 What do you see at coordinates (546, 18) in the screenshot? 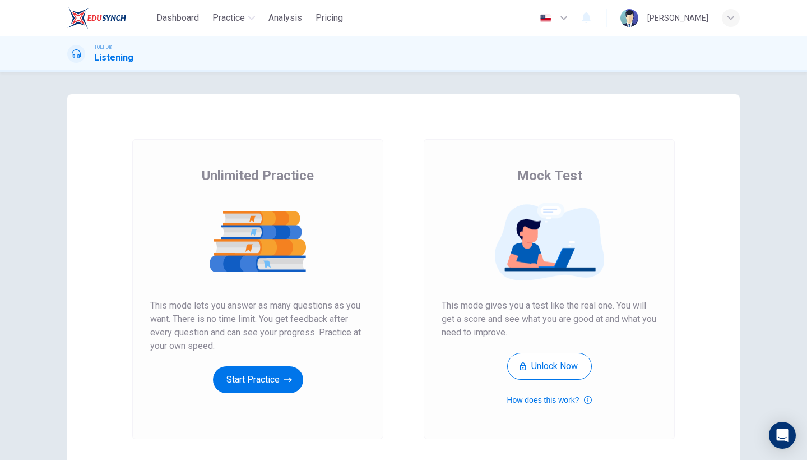
I see `img: en` at bounding box center [546, 18].